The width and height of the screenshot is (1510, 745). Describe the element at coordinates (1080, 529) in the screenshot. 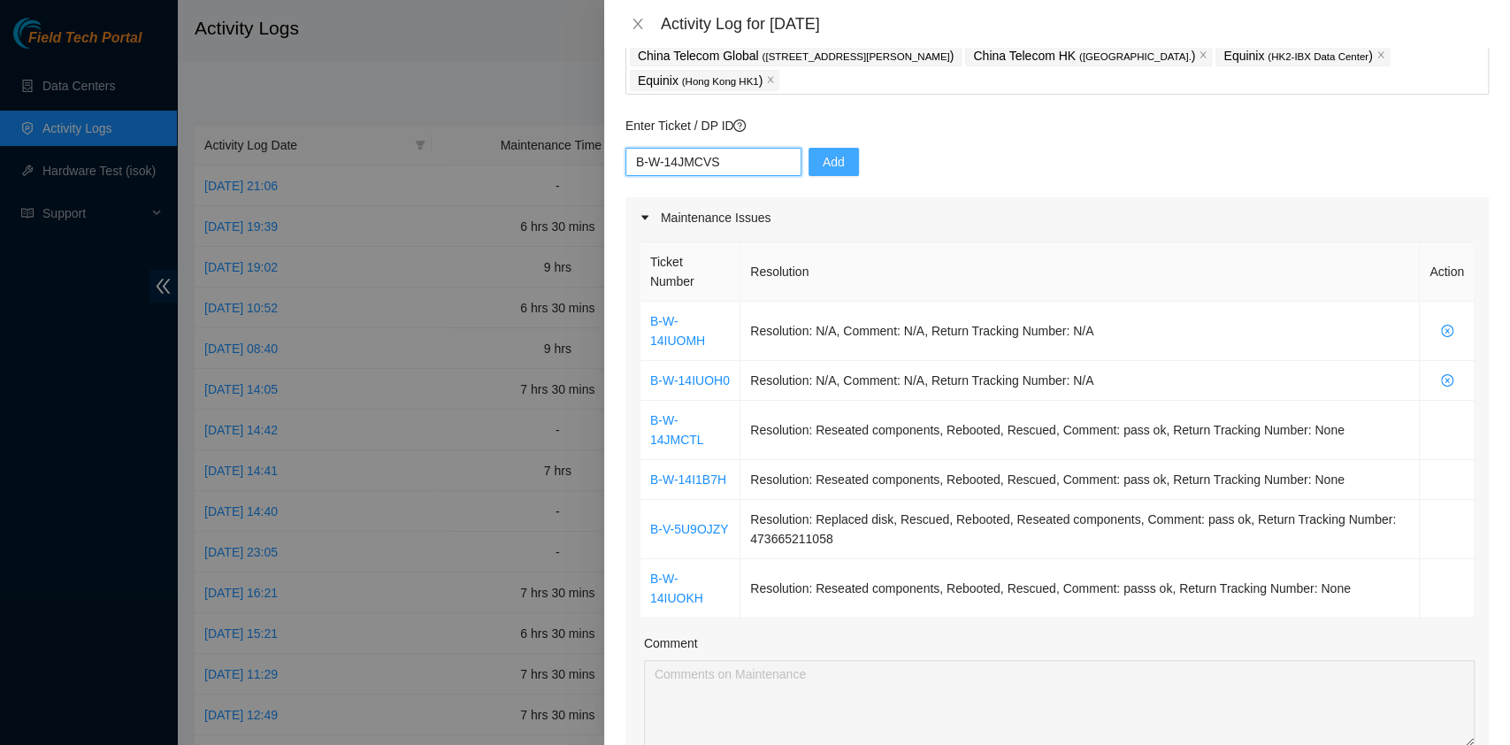

I see `td: Resolution: Replaced disk, Rescued, Rebooted, Reseated components, Comment: pass ok, Return Track...` at that location.